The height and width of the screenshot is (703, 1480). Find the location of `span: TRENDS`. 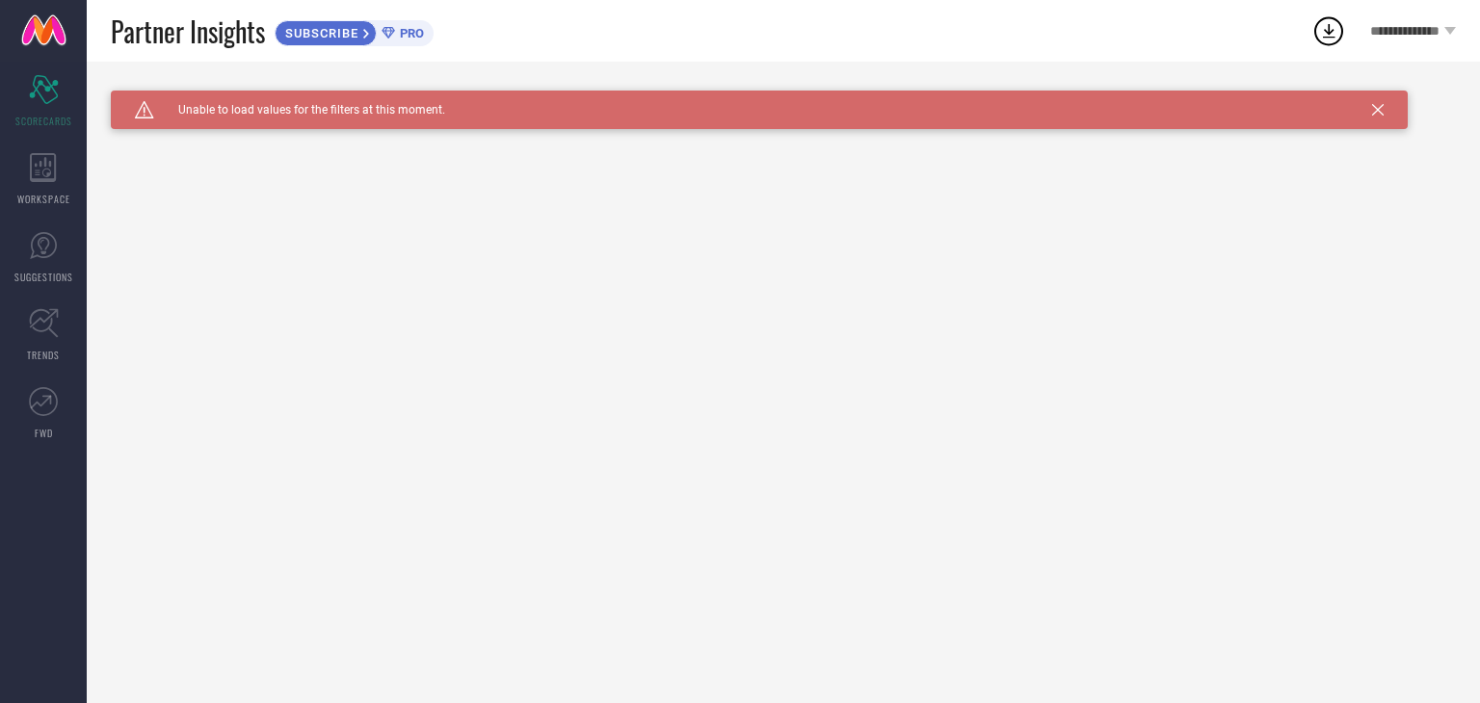

span: TRENDS is located at coordinates (43, 355).